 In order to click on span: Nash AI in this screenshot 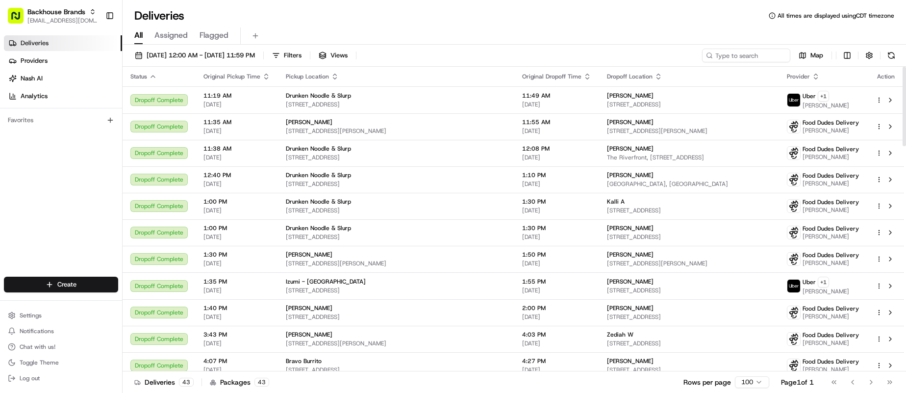, I will do `click(31, 78)`.